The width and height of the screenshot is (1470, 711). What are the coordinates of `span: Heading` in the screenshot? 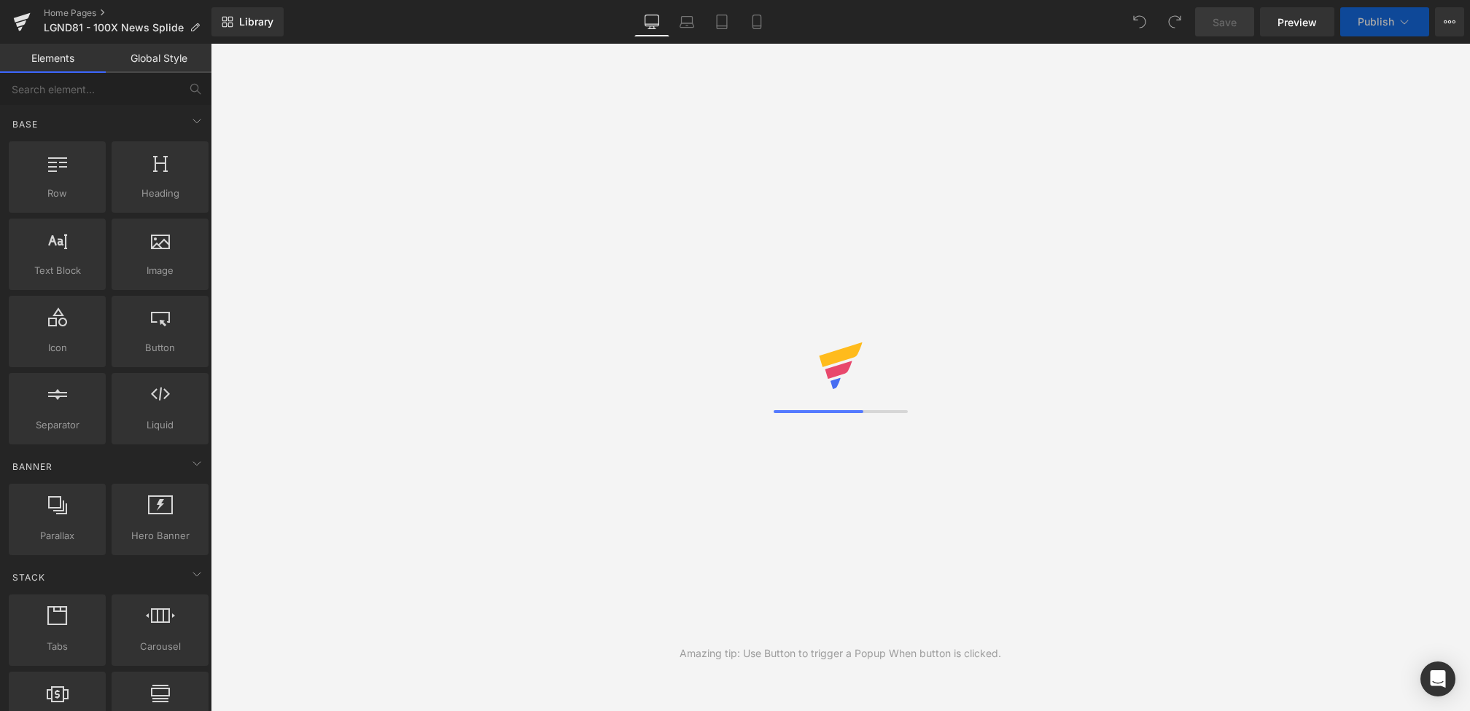 It's located at (160, 193).